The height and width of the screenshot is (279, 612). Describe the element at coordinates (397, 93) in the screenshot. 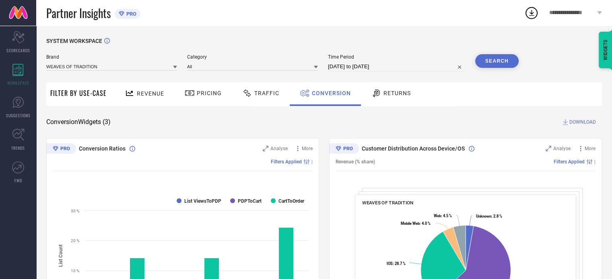

I see `span: Returns` at that location.